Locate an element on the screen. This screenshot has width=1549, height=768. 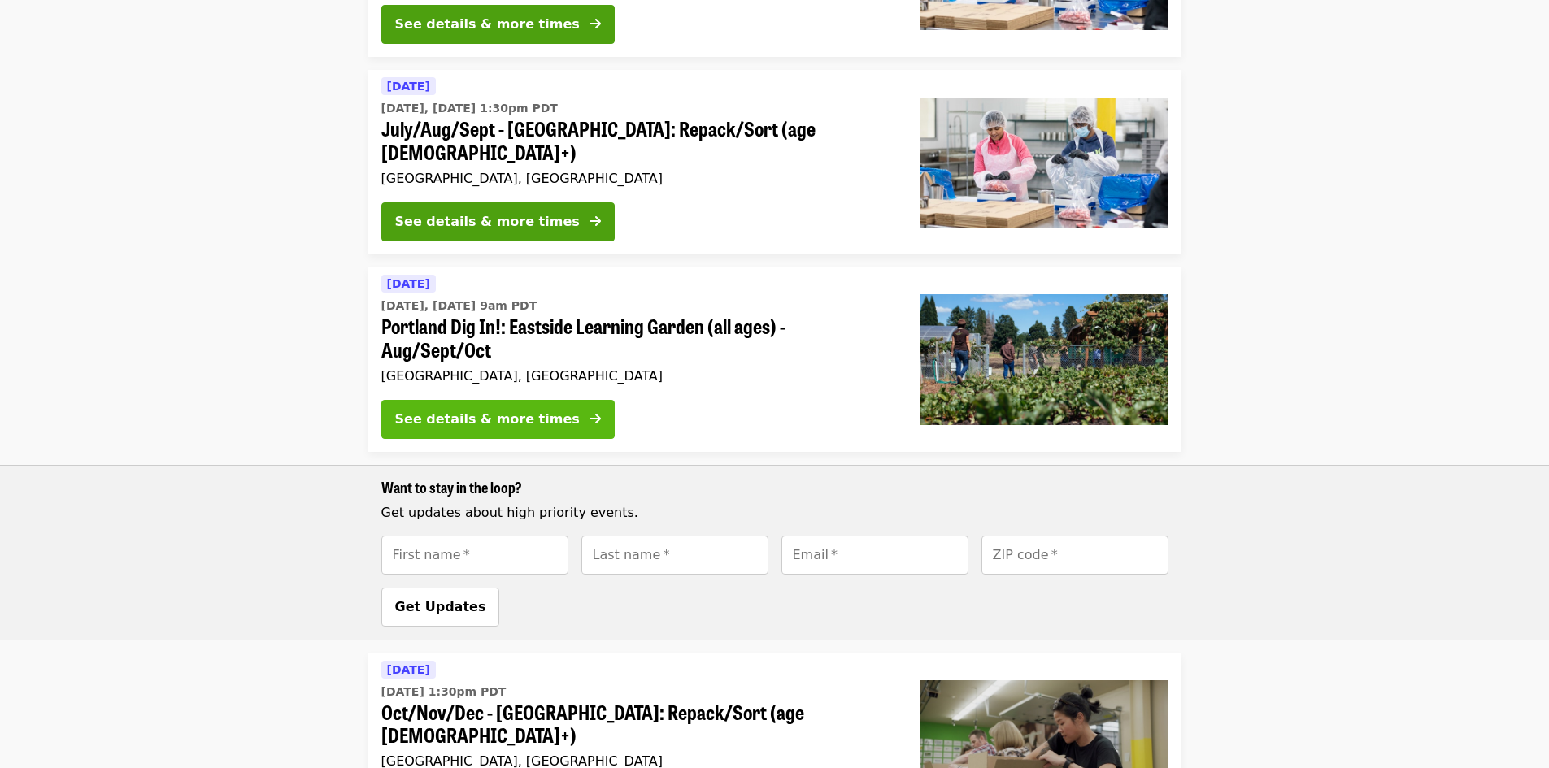
a: See details for "Portland Dig In!: Eastside Learning Garden (all ages) - Aug/Sept/Oct" is located at coordinates (775, 359).